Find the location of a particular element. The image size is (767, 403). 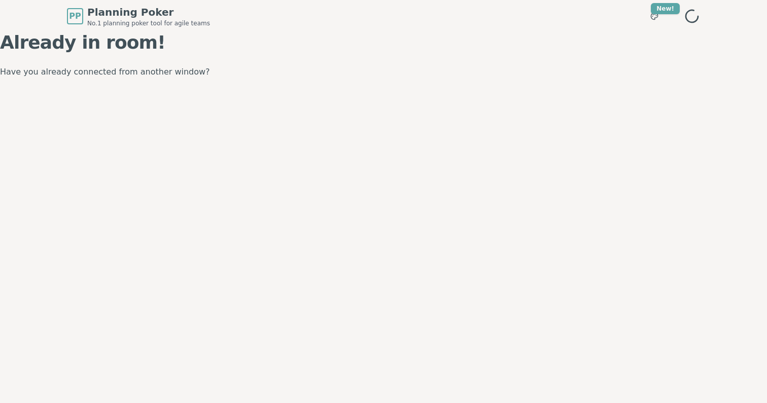

span: PP is located at coordinates (75, 16).